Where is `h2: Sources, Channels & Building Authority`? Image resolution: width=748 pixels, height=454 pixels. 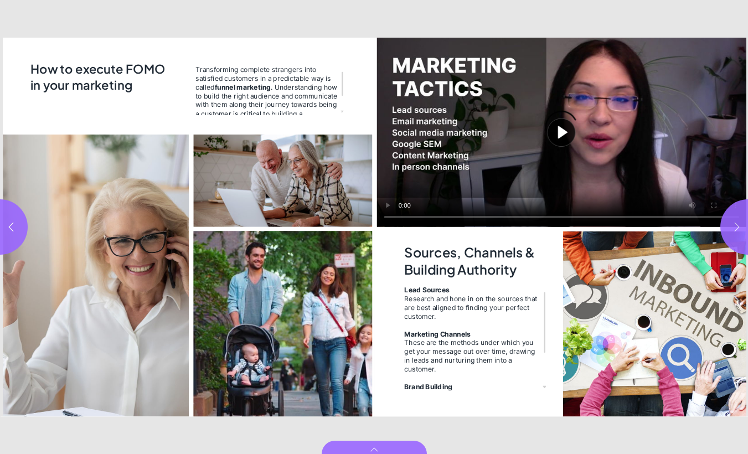 h2: Sources, Channels & Building Authority is located at coordinates (474, 261).